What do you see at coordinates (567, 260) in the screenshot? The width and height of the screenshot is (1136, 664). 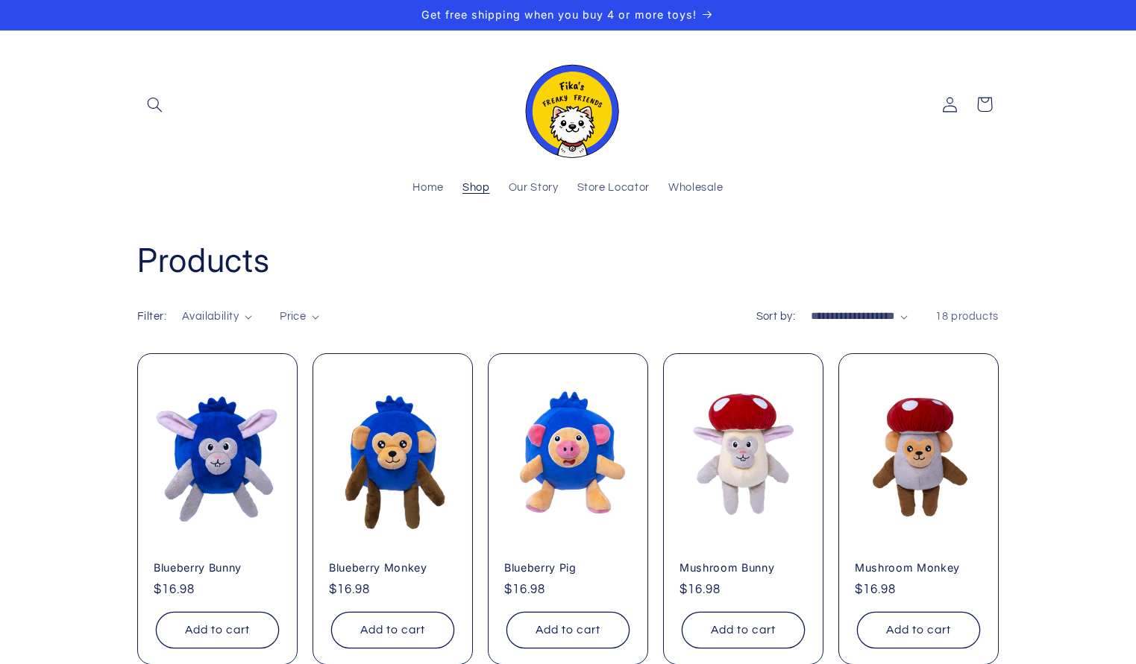 I see `h1: Products` at bounding box center [567, 260].